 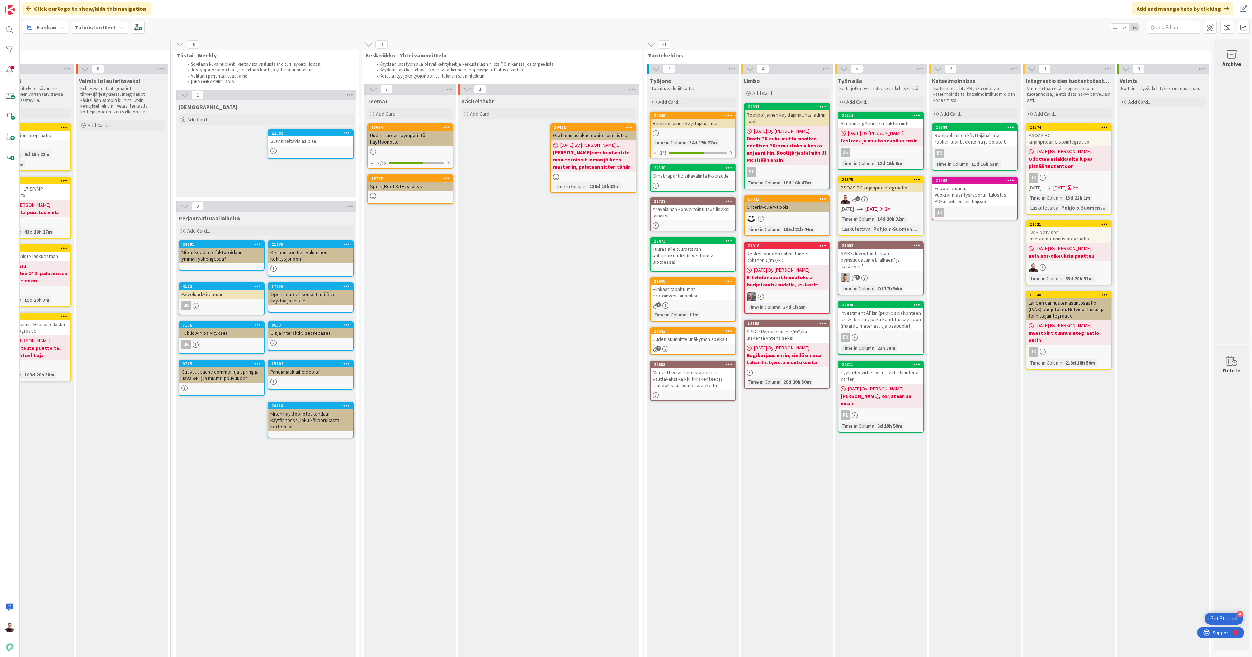 I want to click on div: 21680, so click(x=693, y=281).